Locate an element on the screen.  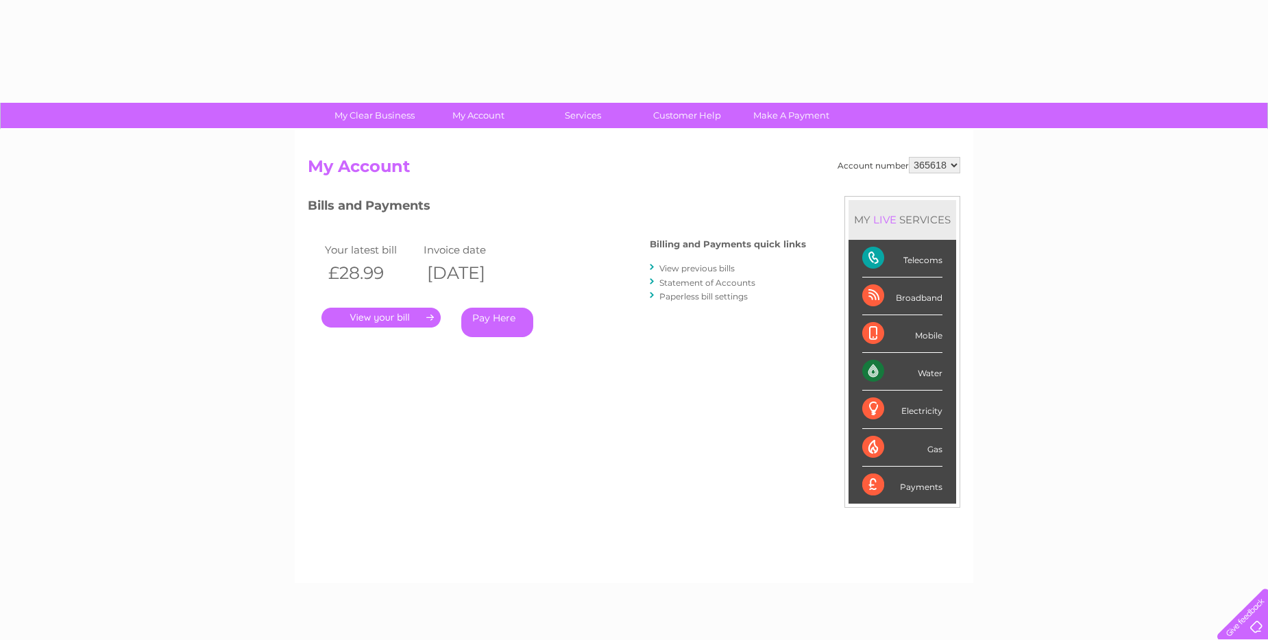
div: Account number is located at coordinates (898, 165).